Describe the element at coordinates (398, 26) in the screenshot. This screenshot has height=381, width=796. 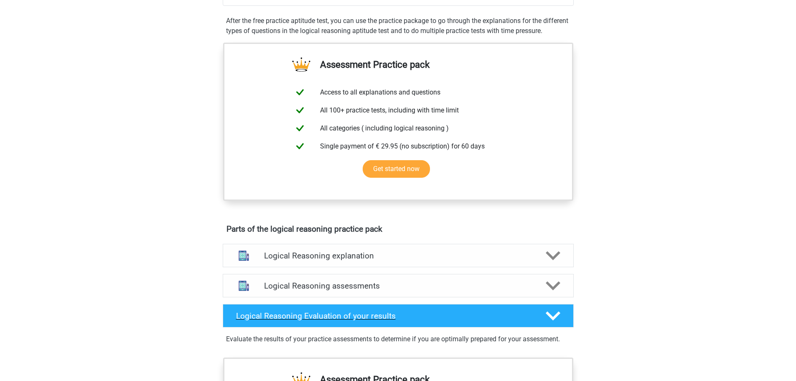
I see `div: After the free practice aptitude test, you can use the practice package to go through the explana...` at that location.